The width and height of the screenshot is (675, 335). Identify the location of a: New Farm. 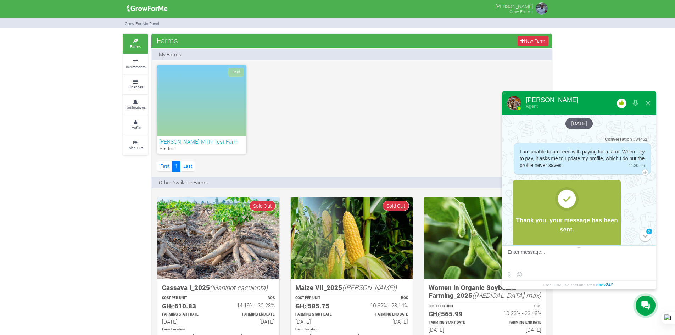
(533, 41).